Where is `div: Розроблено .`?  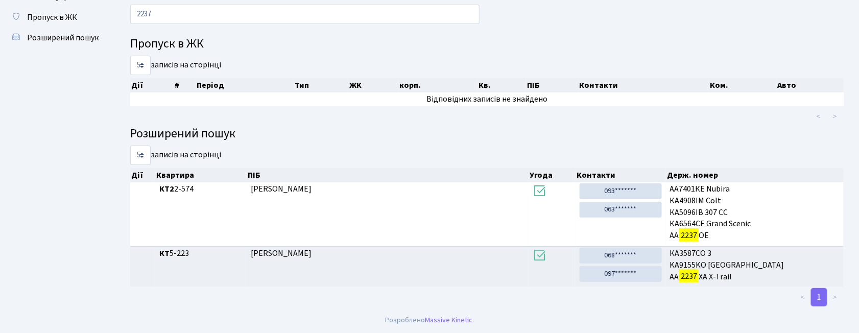 div: Розроблено . is located at coordinates (429, 320).